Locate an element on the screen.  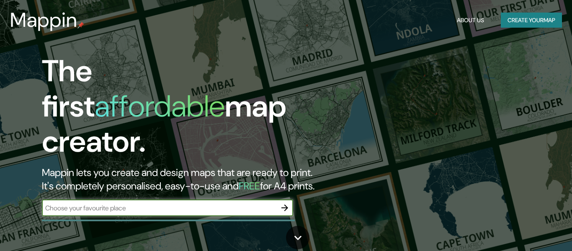
button: About Us is located at coordinates (471, 20).